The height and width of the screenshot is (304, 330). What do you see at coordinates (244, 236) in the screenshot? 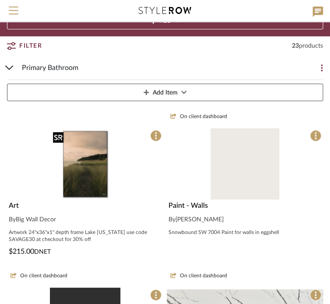
I see `div: Snowbound SW 7004 Paint for walls in eggshell` at bounding box center [244, 236].